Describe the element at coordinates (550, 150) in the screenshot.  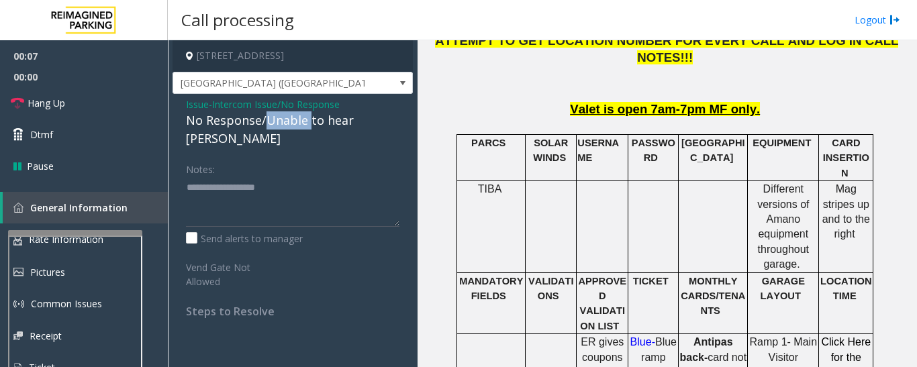
I see `span: SOLAR WINDS` at that location.